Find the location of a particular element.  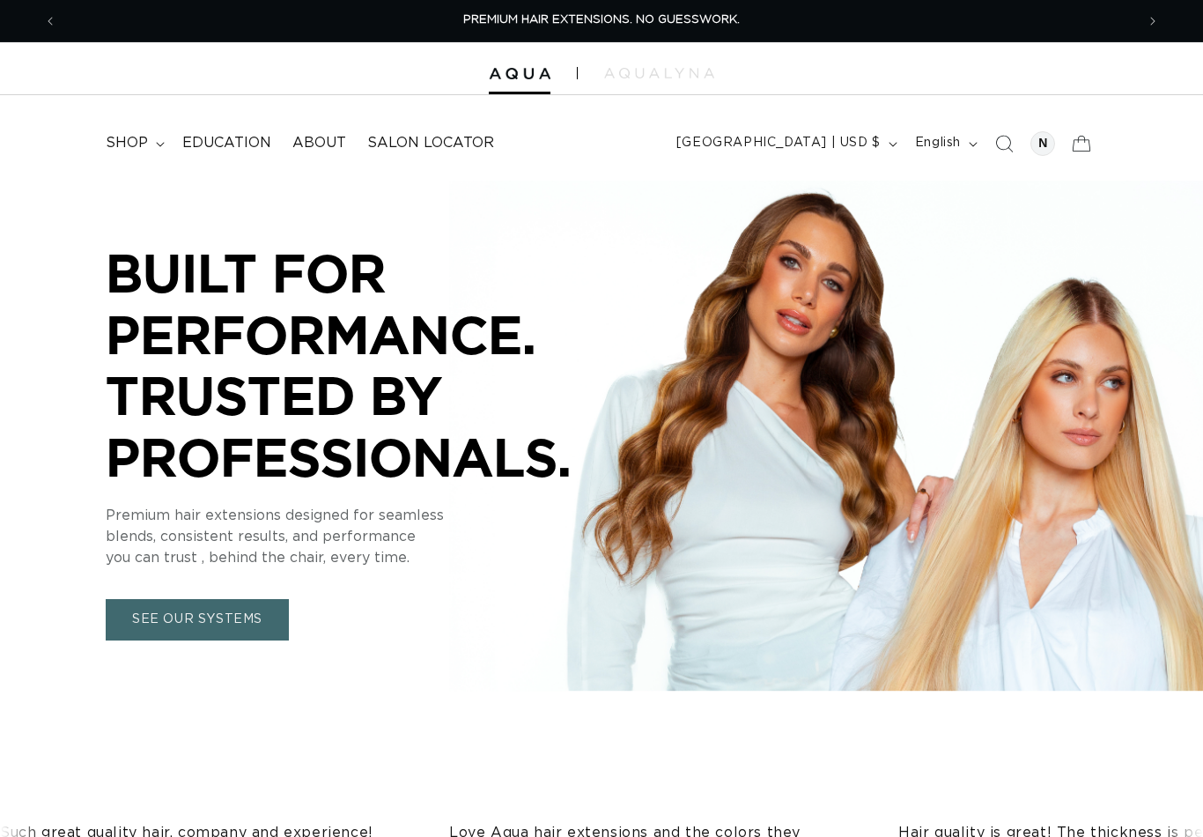

img: Aqua Hair Extensions is located at coordinates (520, 74).